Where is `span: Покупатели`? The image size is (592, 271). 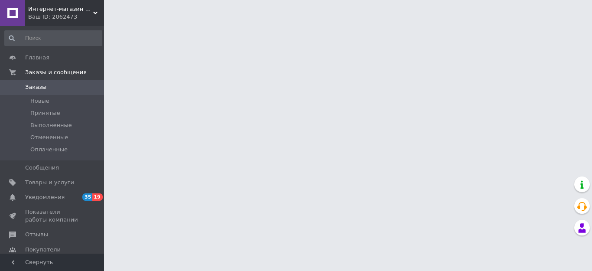 span: Покупатели is located at coordinates (43, 249).